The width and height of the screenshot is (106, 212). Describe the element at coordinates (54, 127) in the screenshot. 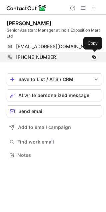

I see `button: Add to email campaign` at that location.